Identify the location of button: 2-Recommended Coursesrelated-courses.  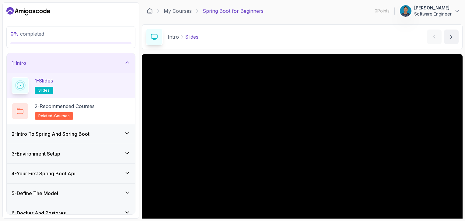
(71, 111).